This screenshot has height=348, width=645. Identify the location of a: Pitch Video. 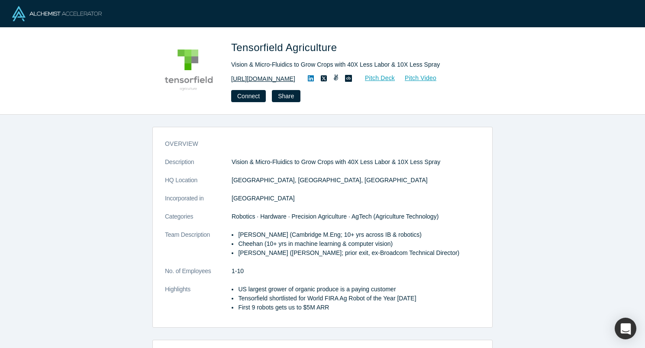
(416, 78).